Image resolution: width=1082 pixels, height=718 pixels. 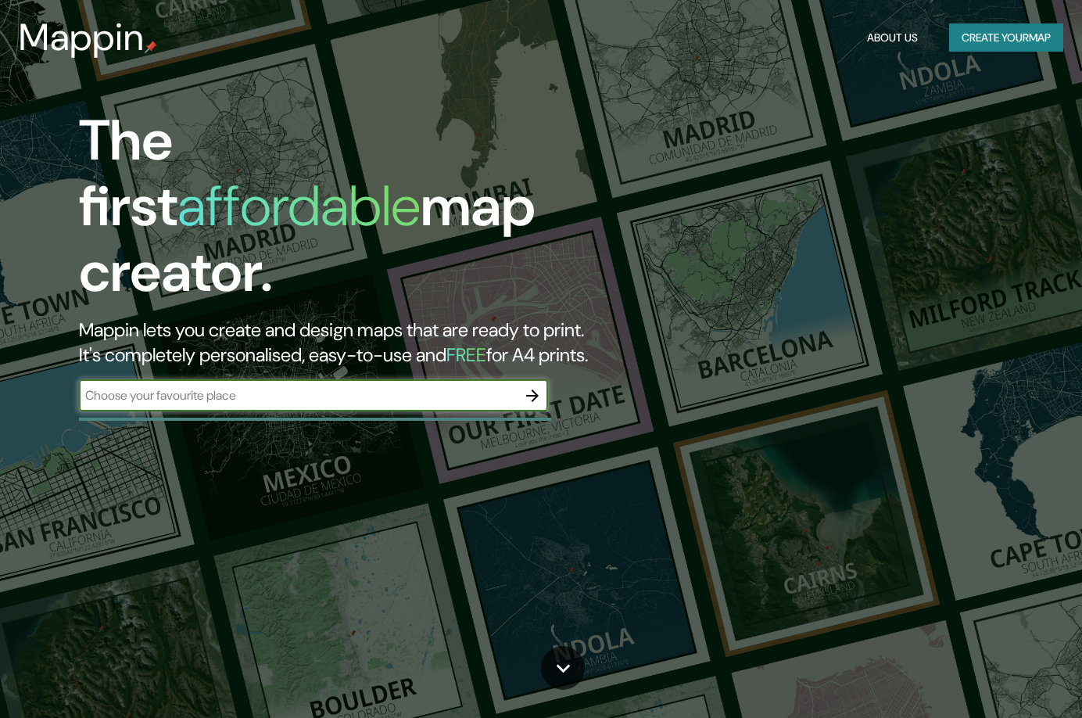 I want to click on h1: affordable, so click(x=299, y=206).